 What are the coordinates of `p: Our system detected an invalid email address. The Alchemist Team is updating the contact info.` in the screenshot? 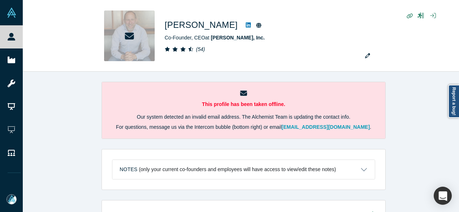 It's located at (244, 117).